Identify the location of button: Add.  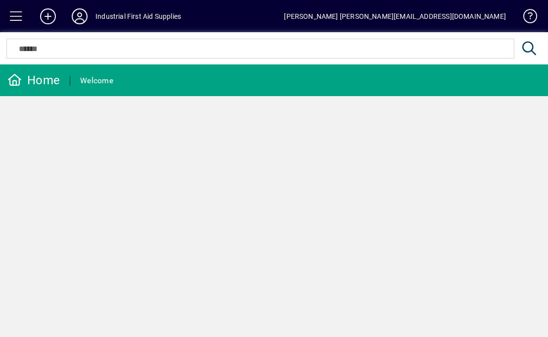
(48, 16).